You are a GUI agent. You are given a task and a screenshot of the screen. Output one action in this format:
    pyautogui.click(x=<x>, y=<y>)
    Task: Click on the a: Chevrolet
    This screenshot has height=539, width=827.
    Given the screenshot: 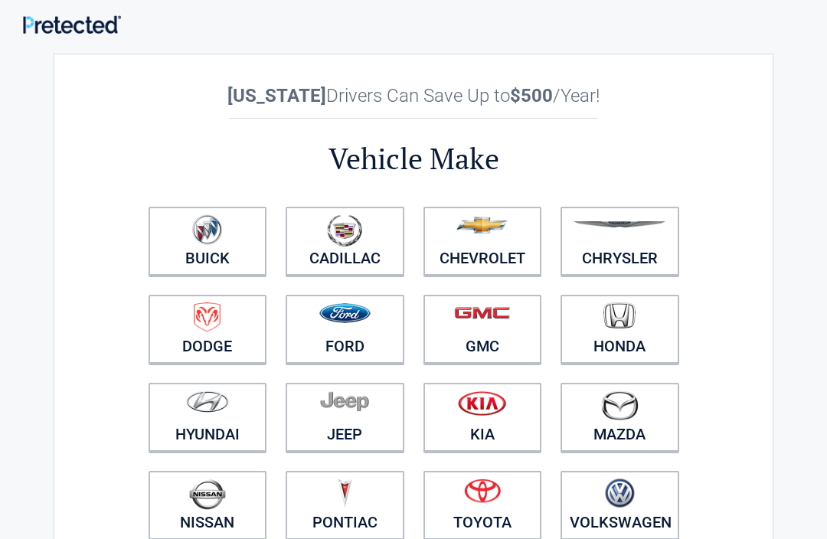 What is the action you would take?
    pyautogui.click(x=482, y=241)
    